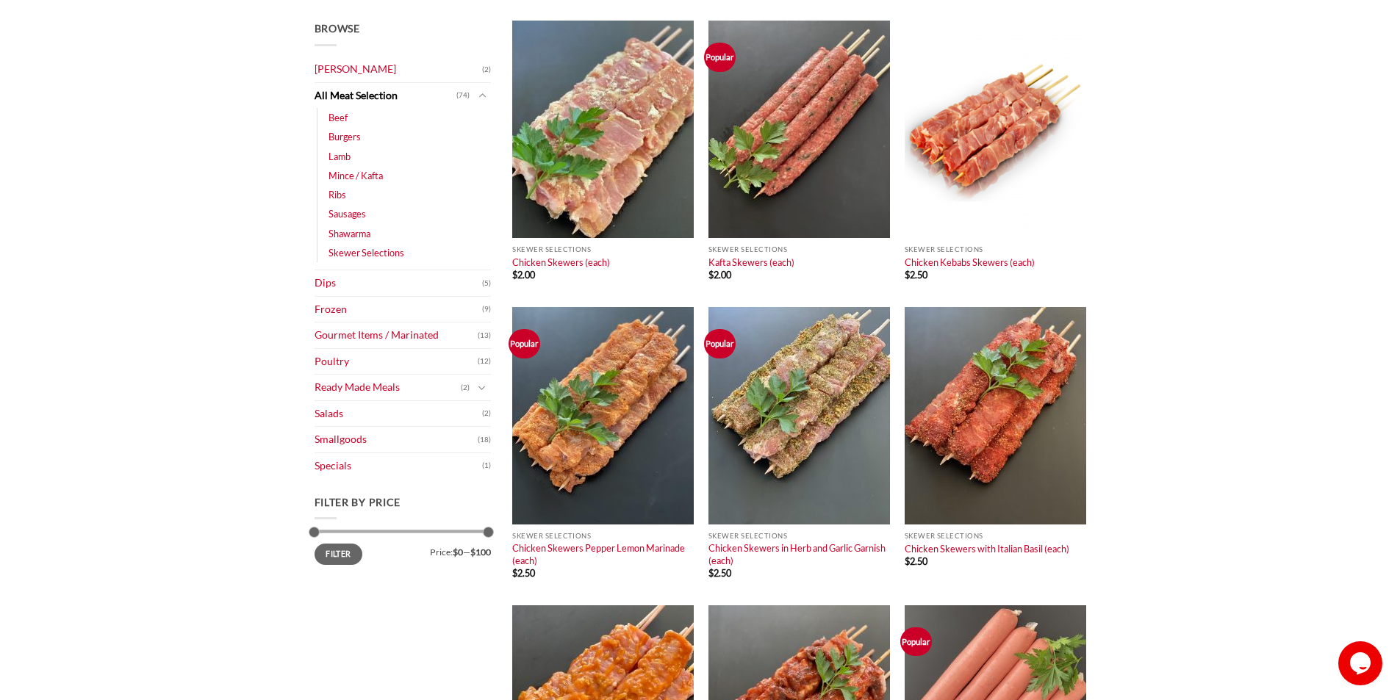  I want to click on span: $0, so click(458, 552).